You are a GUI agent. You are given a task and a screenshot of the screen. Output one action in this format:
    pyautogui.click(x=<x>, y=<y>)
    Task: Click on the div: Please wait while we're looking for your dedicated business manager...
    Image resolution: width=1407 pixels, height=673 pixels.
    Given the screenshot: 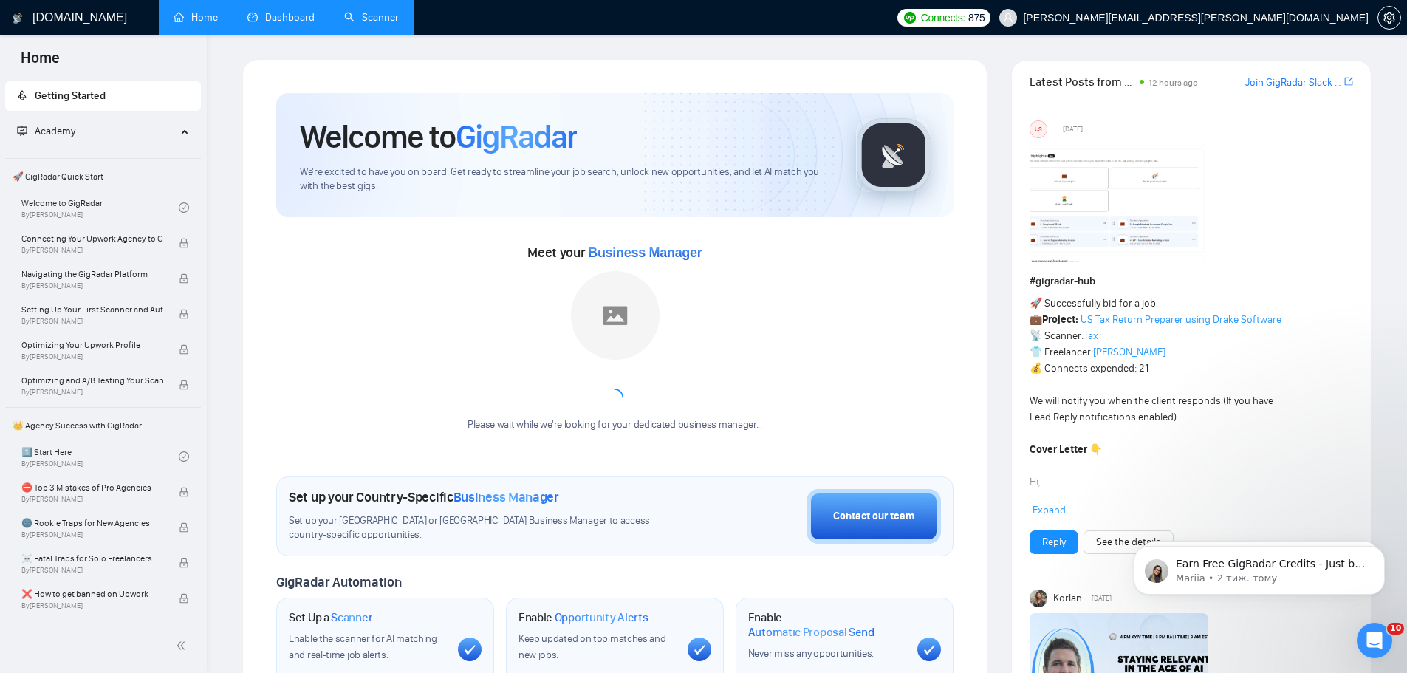 What is the action you would take?
    pyautogui.click(x=615, y=425)
    